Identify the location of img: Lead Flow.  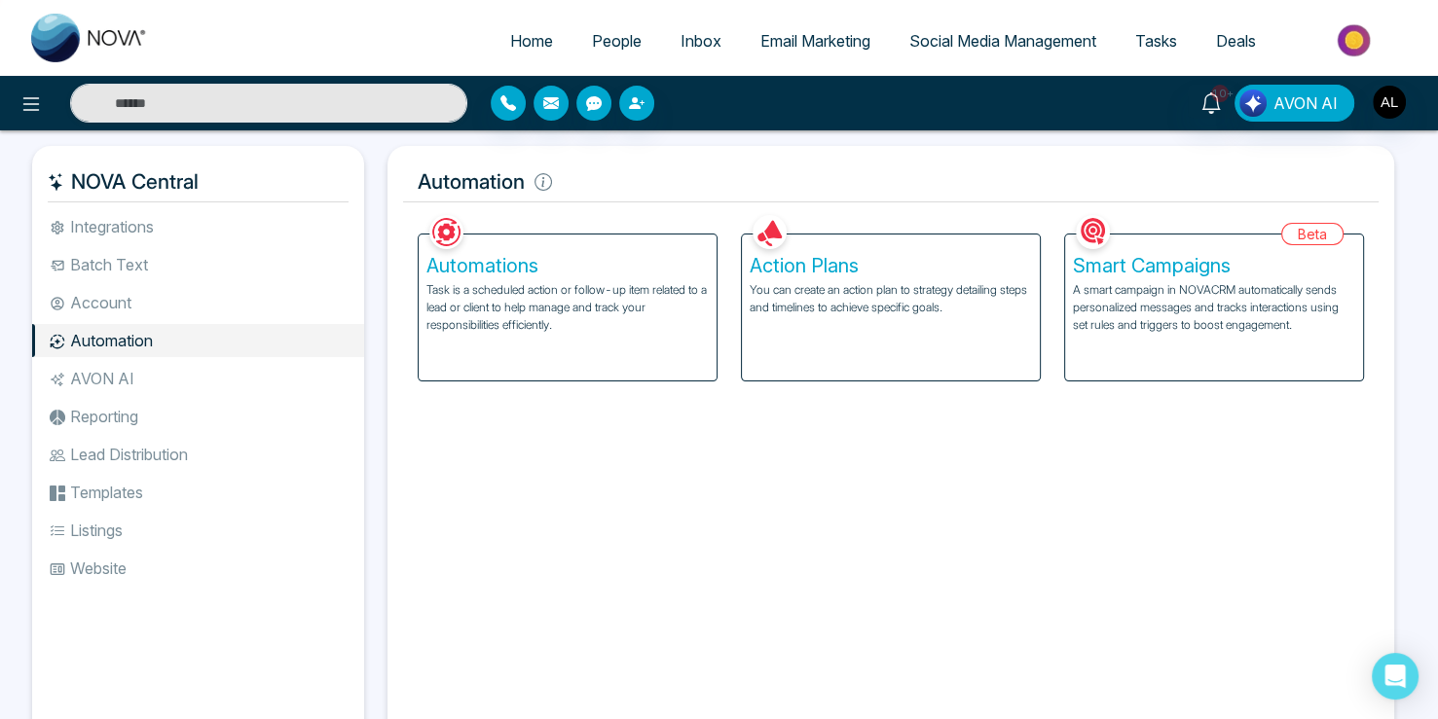
(1253, 103).